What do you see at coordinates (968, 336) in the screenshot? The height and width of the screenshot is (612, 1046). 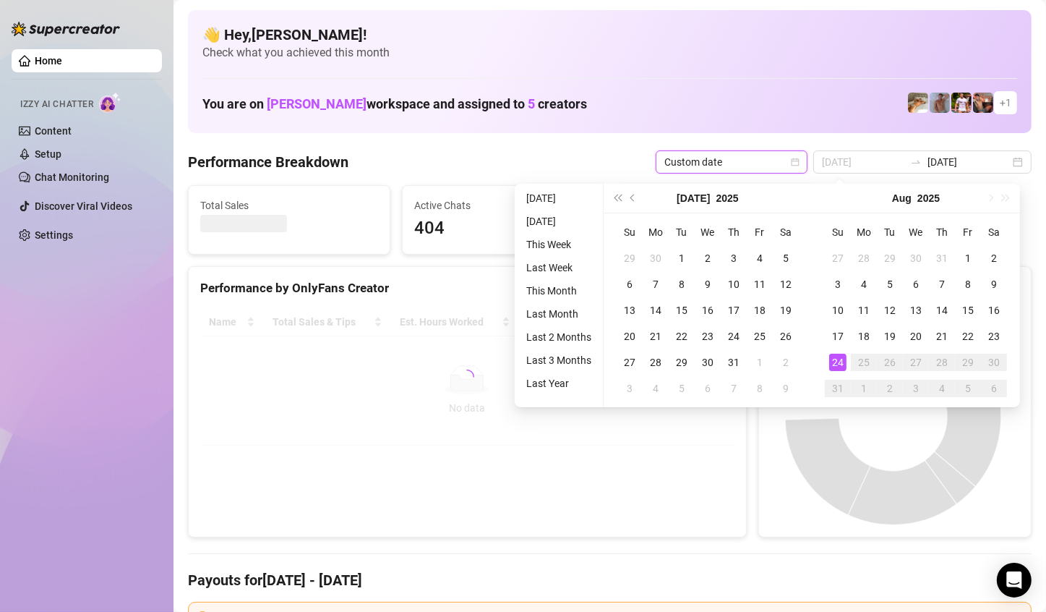 I see `td: 2025-08-22` at bounding box center [968, 336].